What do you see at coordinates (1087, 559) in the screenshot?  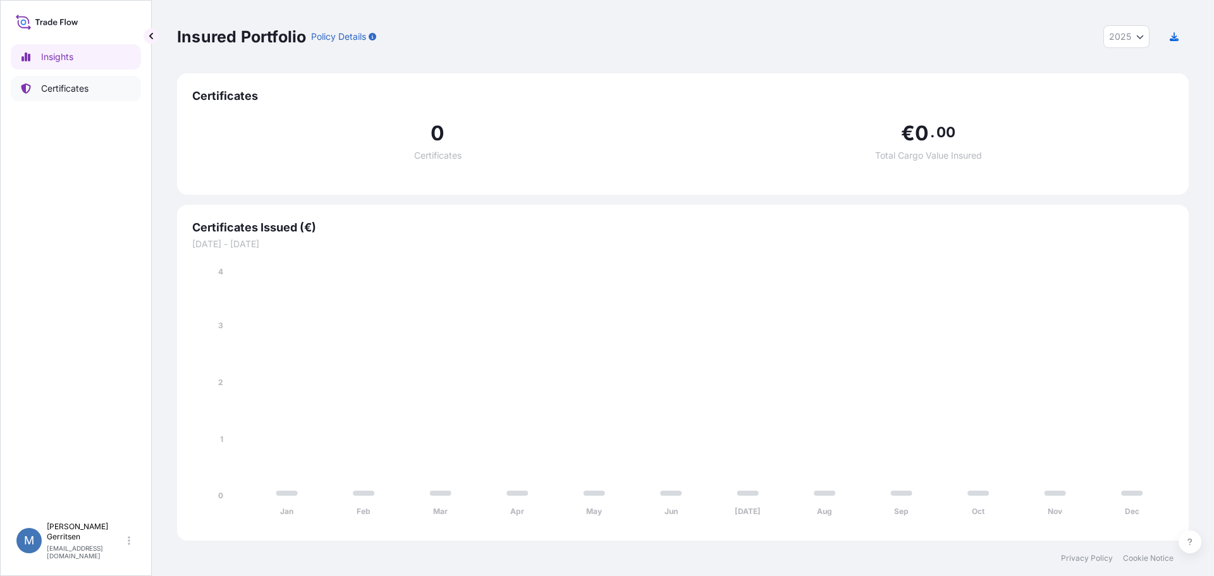 I see `a: Privacy Policy` at bounding box center [1087, 559].